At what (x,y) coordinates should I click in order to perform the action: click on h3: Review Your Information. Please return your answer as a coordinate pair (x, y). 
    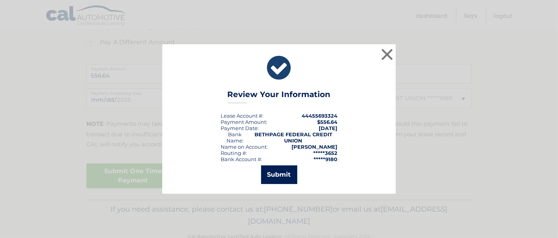
    Looking at the image, I should click on (279, 96).